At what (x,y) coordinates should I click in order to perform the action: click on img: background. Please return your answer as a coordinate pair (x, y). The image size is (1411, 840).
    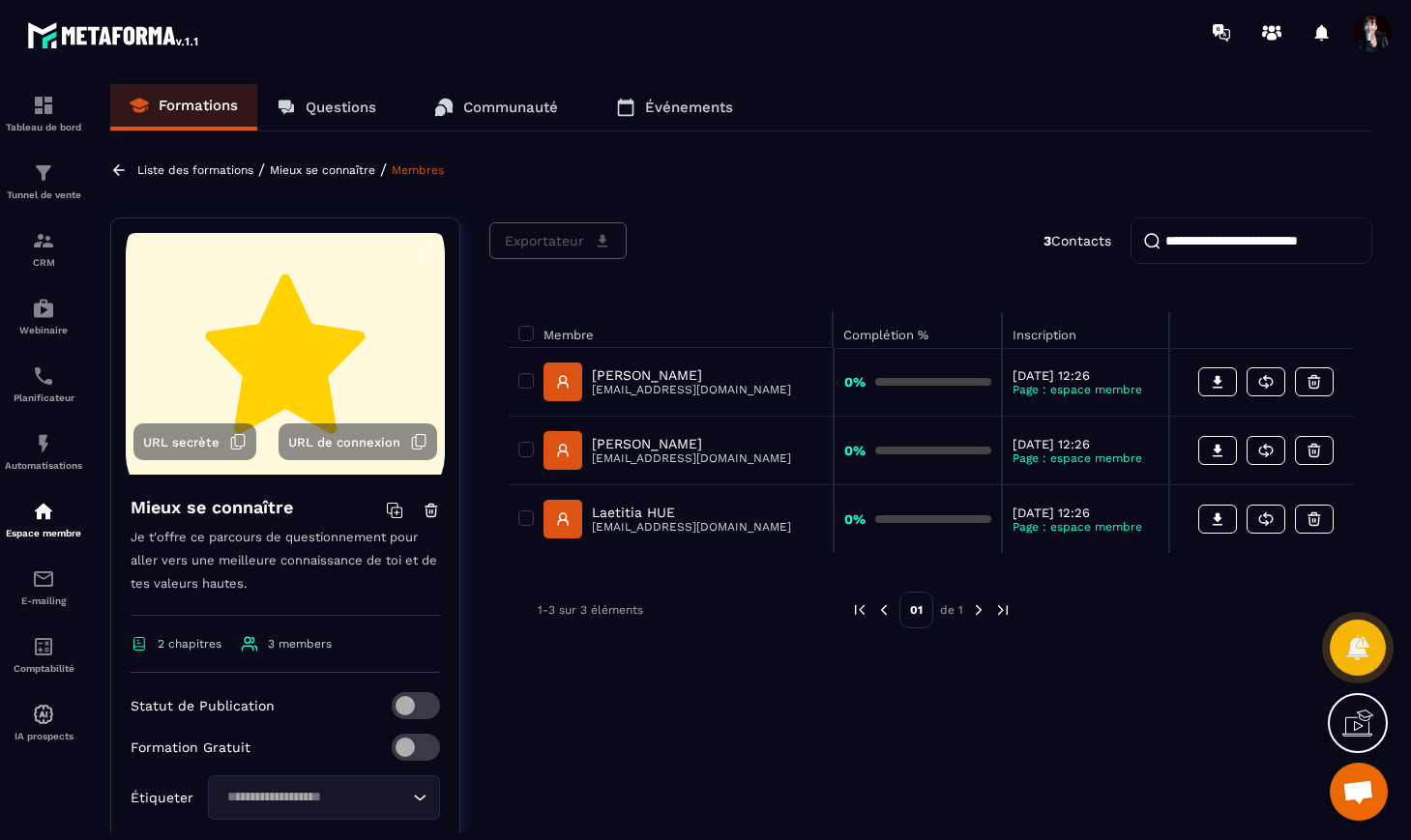
    Looking at the image, I should click on (285, 354).